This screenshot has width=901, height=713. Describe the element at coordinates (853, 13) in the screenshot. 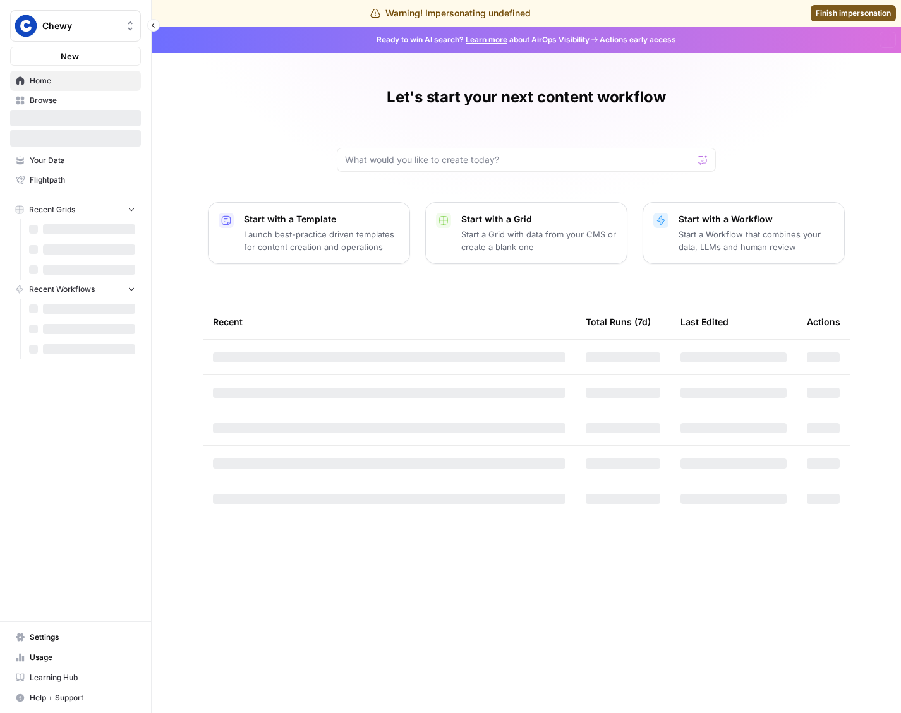

I see `a: Finish impersonation` at that location.